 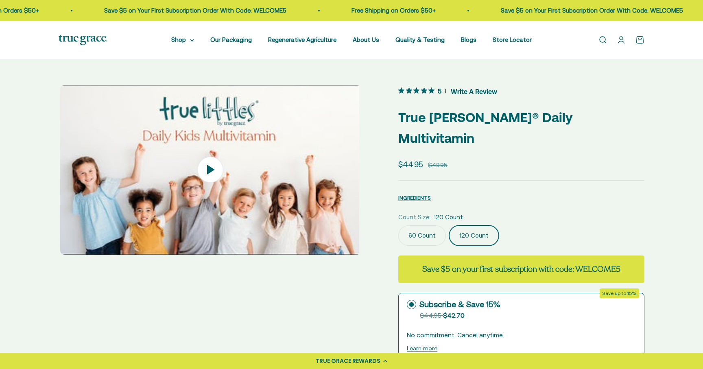 I want to click on a: Quality & Testing, so click(x=420, y=39).